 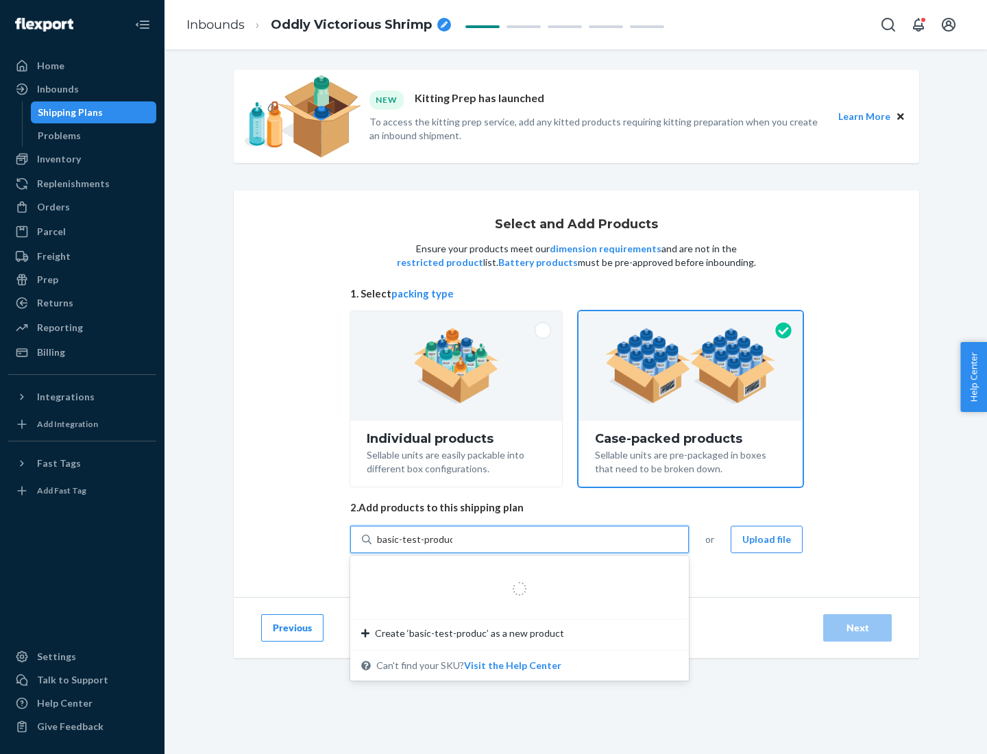 What do you see at coordinates (576, 225) in the screenshot?
I see `h1: Select and Add Products` at bounding box center [576, 225].